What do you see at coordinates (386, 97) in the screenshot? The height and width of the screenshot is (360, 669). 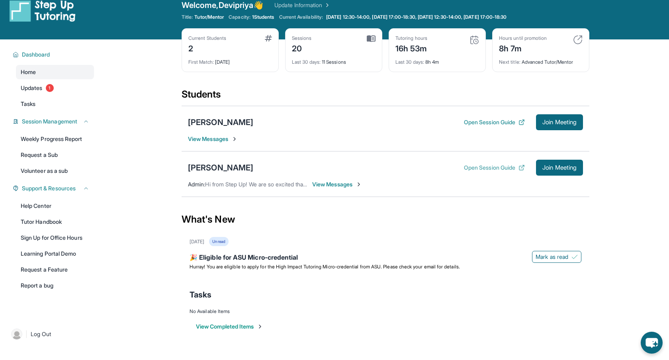 I see `div: Students` at bounding box center [386, 97].